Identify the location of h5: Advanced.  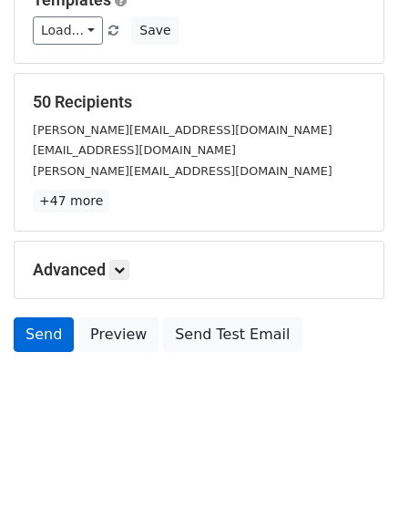
(199, 270).